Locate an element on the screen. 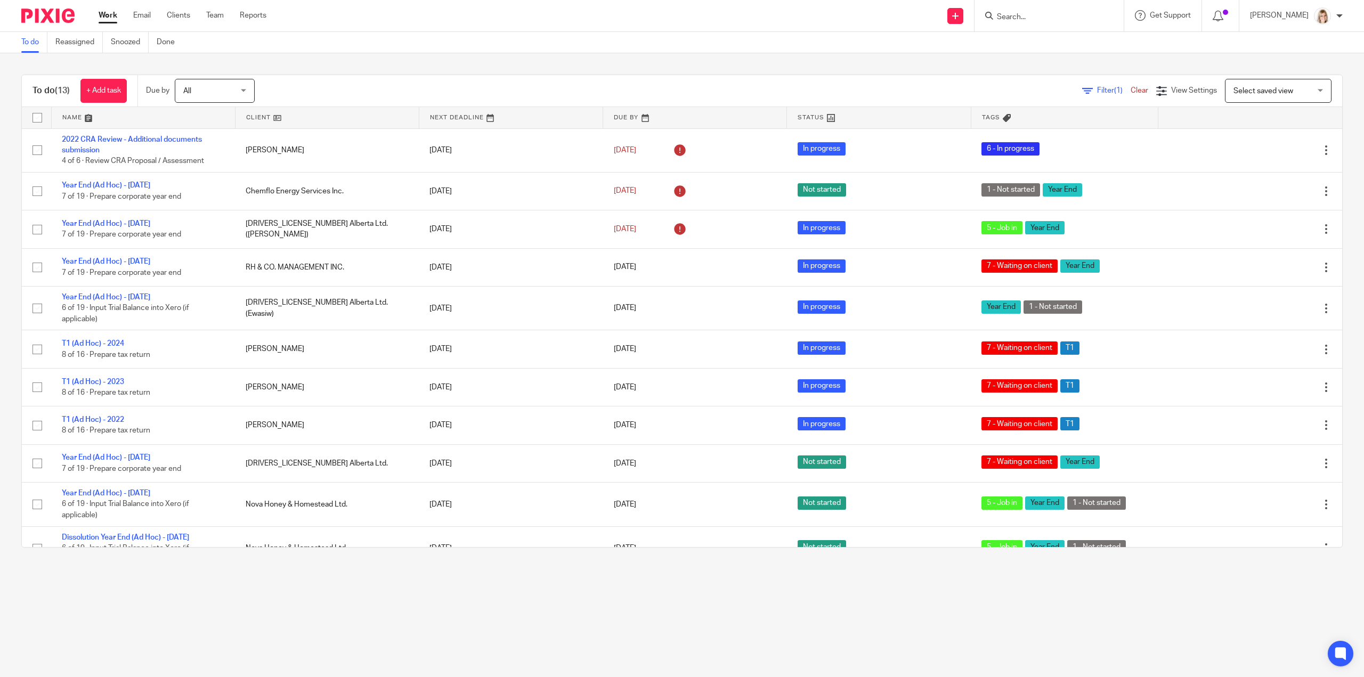 Image resolution: width=1364 pixels, height=677 pixels. h1: To do is located at coordinates (51, 91).